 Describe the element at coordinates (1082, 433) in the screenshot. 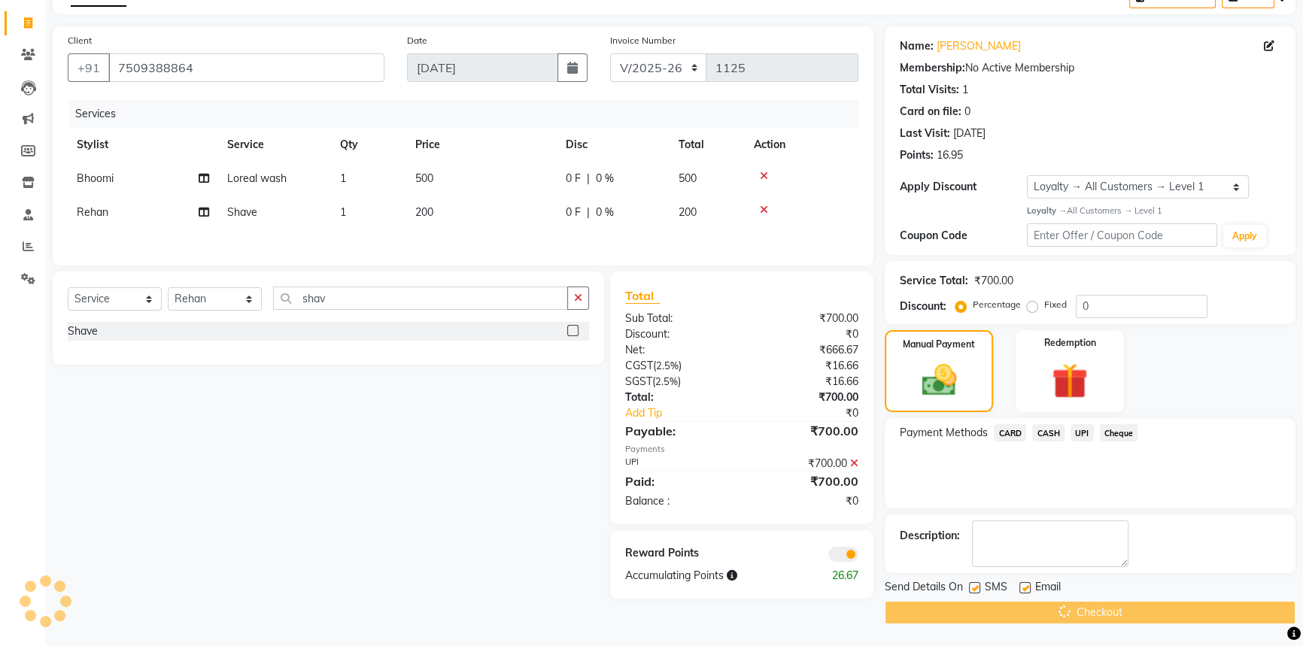

I see `span: UPI` at that location.